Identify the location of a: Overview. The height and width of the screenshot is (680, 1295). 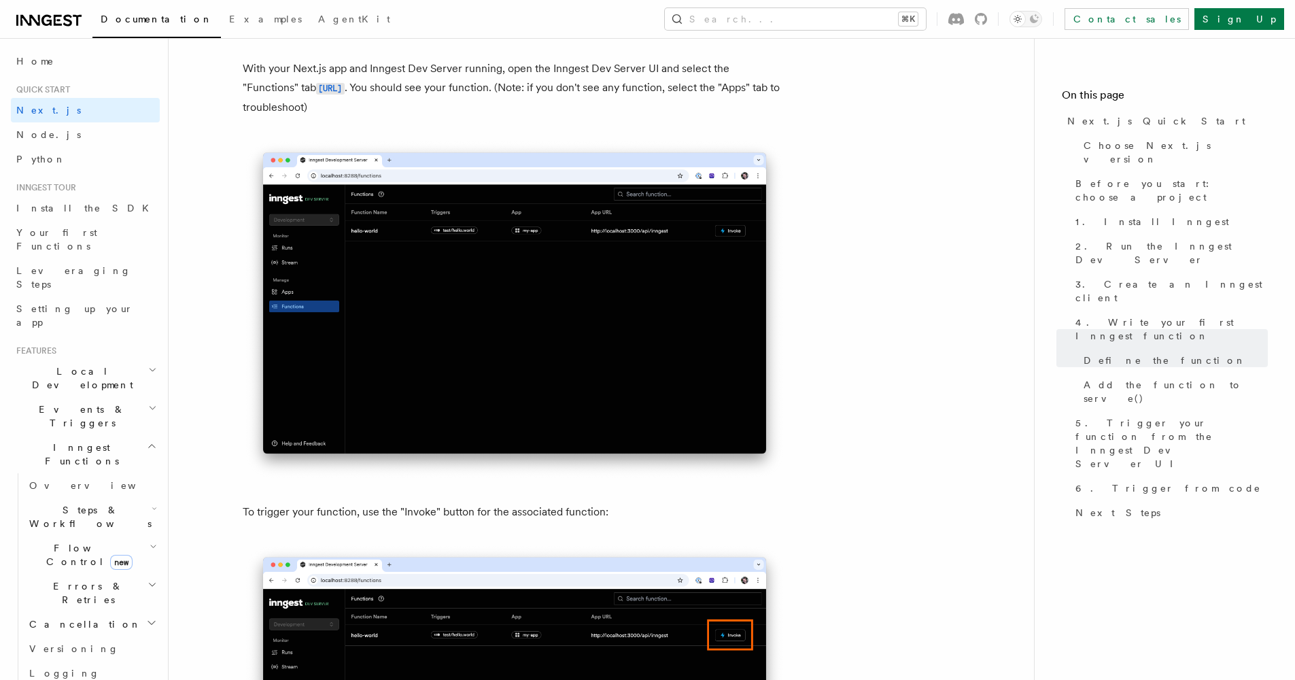
(92, 485).